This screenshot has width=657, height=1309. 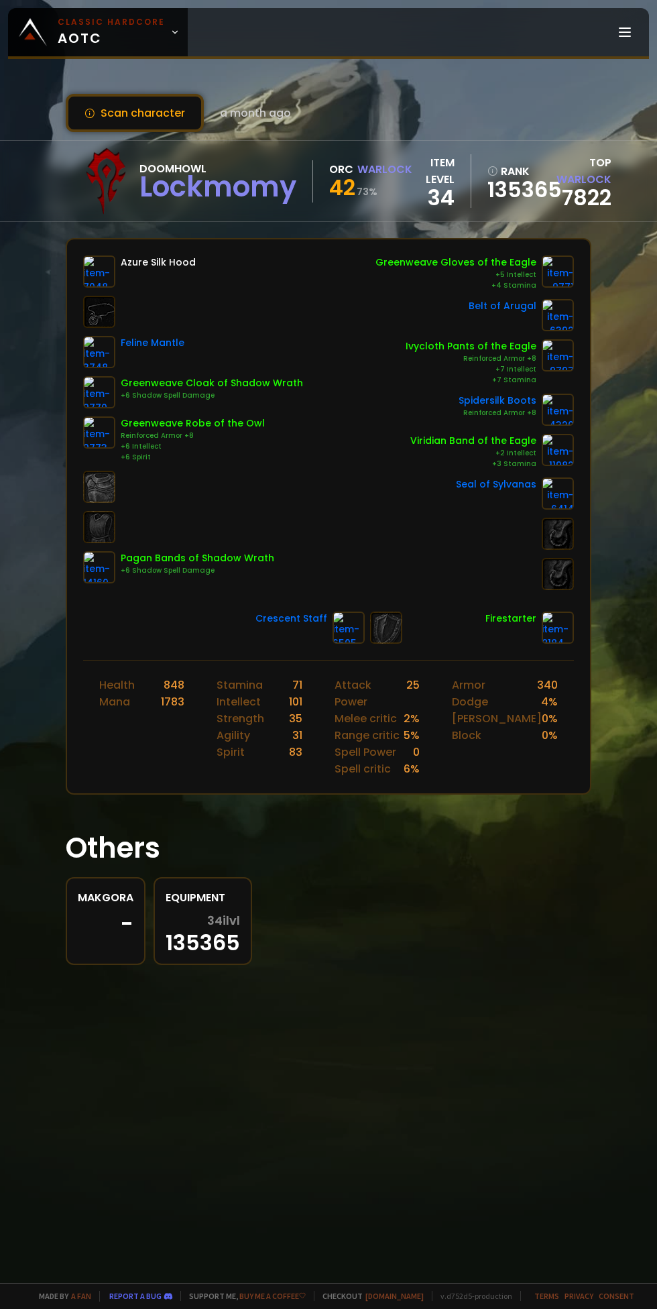 What do you see at coordinates (152, 343) in the screenshot?
I see `div: Feline Mantle` at bounding box center [152, 343].